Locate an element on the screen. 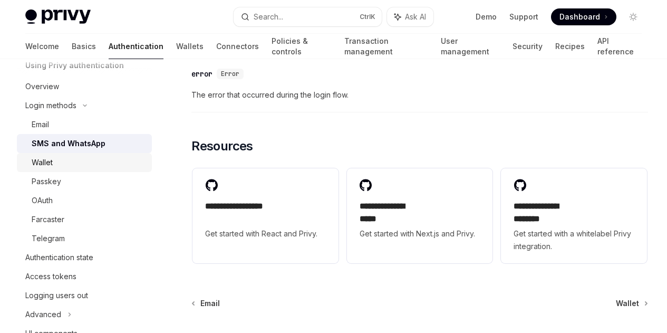 This screenshot has height=333, width=667. div: Advanced is located at coordinates (43, 314).